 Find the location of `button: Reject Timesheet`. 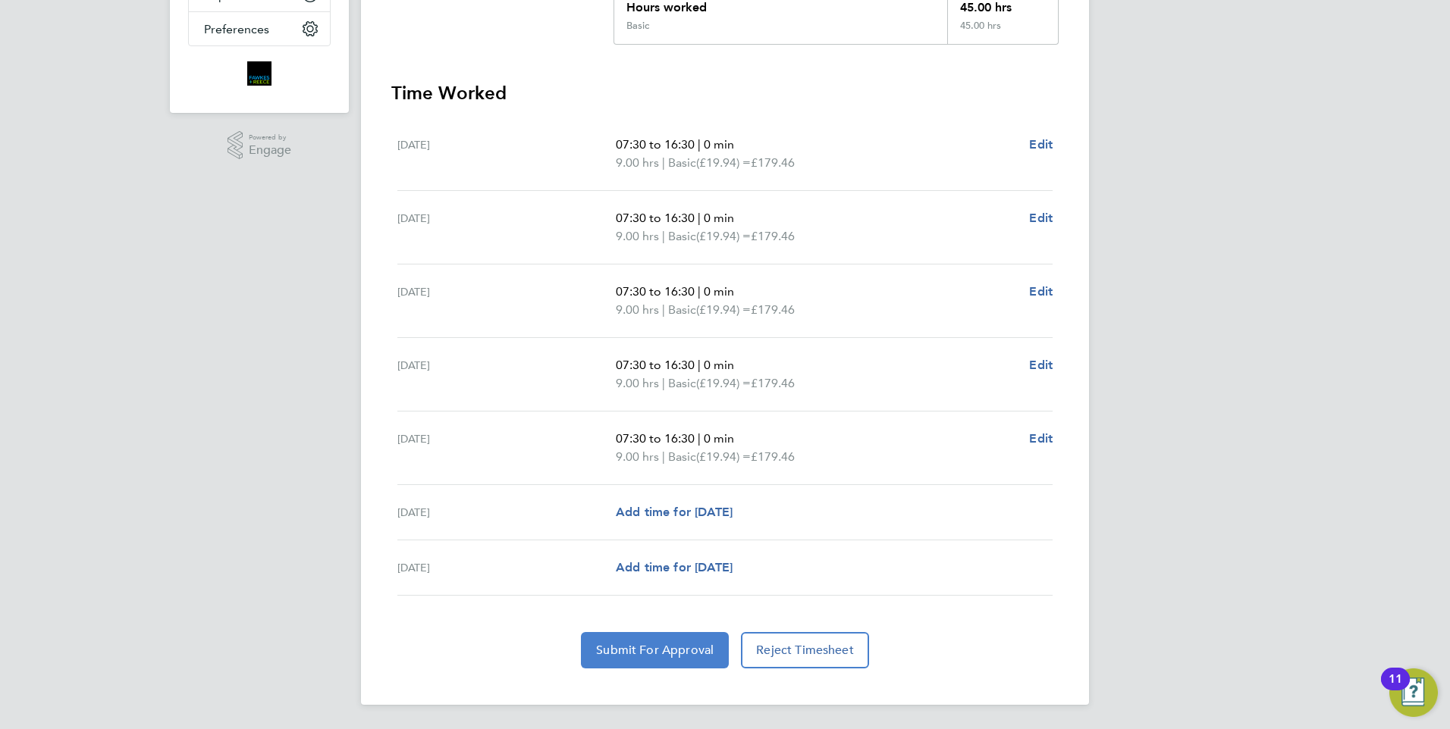

button: Reject Timesheet is located at coordinates (804, 651).